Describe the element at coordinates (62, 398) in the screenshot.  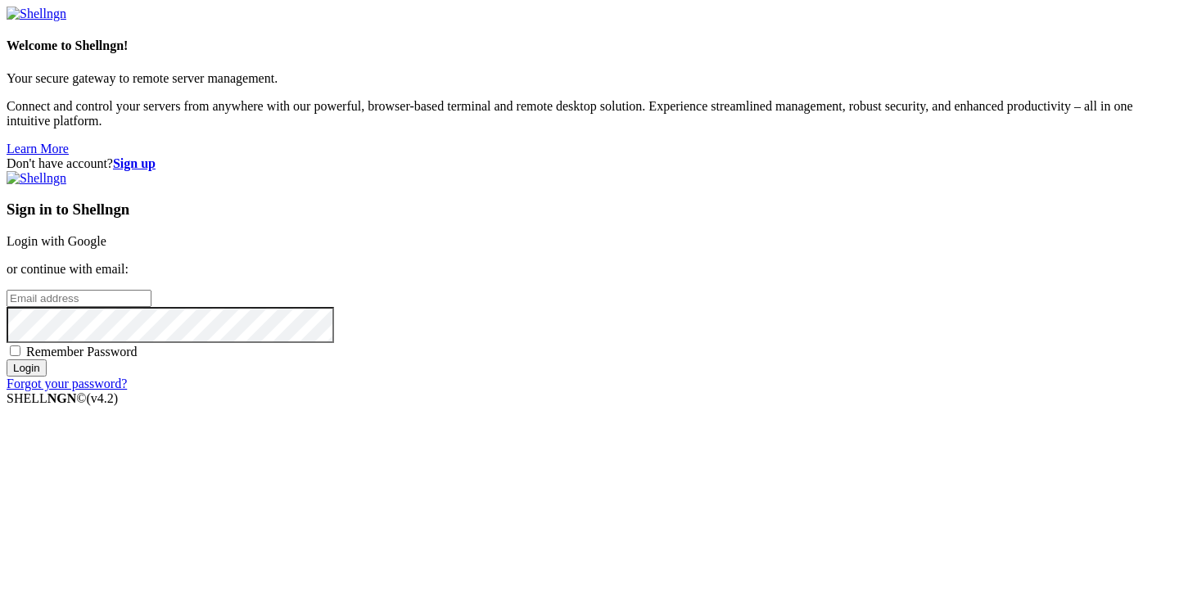
I see `b: NGN` at that location.